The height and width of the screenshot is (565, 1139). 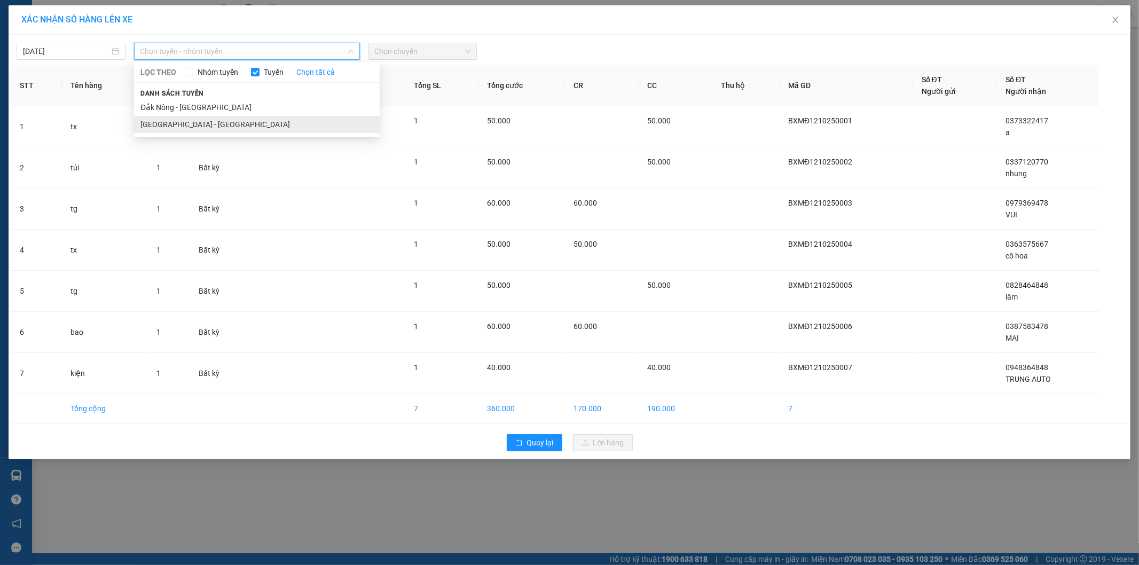 What do you see at coordinates (820, 367) in the screenshot?
I see `span: BXMĐ1210250007` at bounding box center [820, 367].